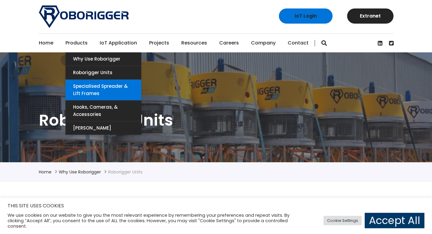  I want to click on a: Projects, so click(159, 43).